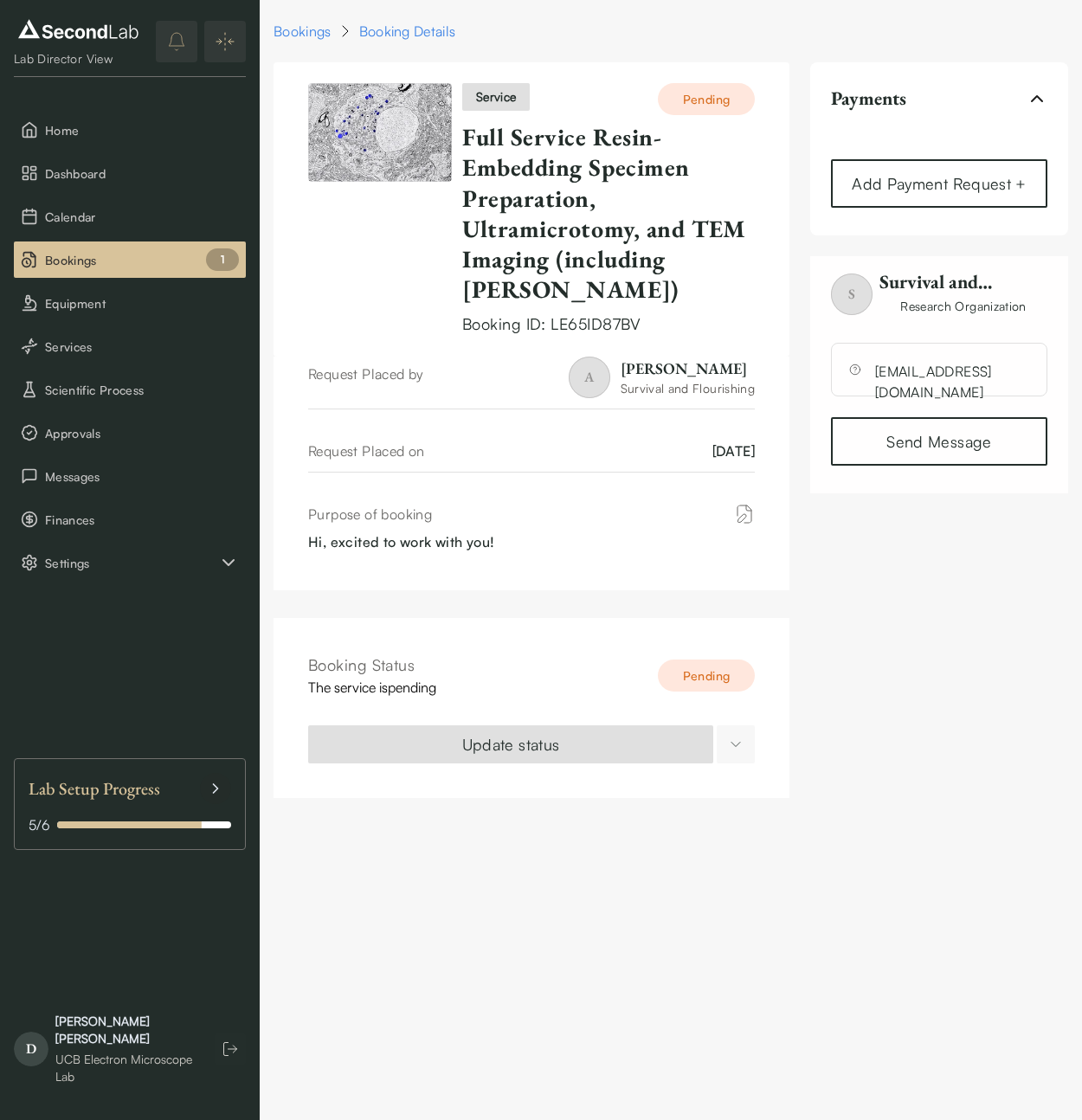 The height and width of the screenshot is (1120, 1082). Describe the element at coordinates (367, 381) in the screenshot. I see `div: Request Placed by` at that location.